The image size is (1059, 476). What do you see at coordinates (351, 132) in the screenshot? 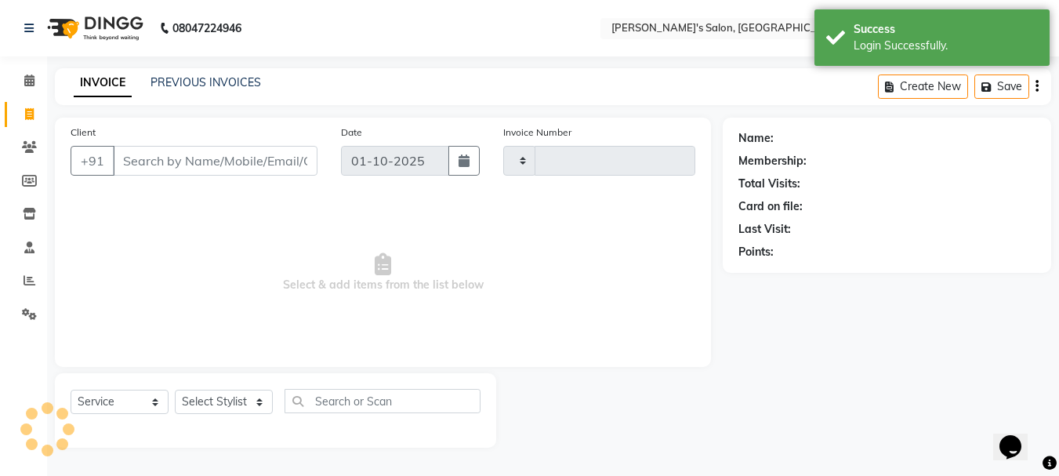
I see `label: Date` at bounding box center [351, 132].